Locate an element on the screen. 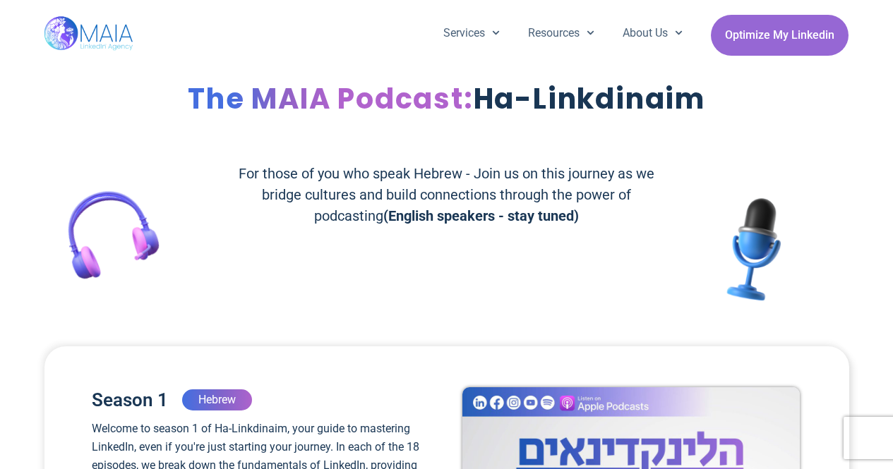  a: Optimize My Linkedin is located at coordinates (779, 35).